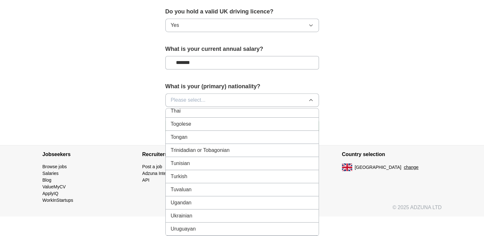 The width and height of the screenshot is (484, 236). I want to click on span: Togolese, so click(181, 124).